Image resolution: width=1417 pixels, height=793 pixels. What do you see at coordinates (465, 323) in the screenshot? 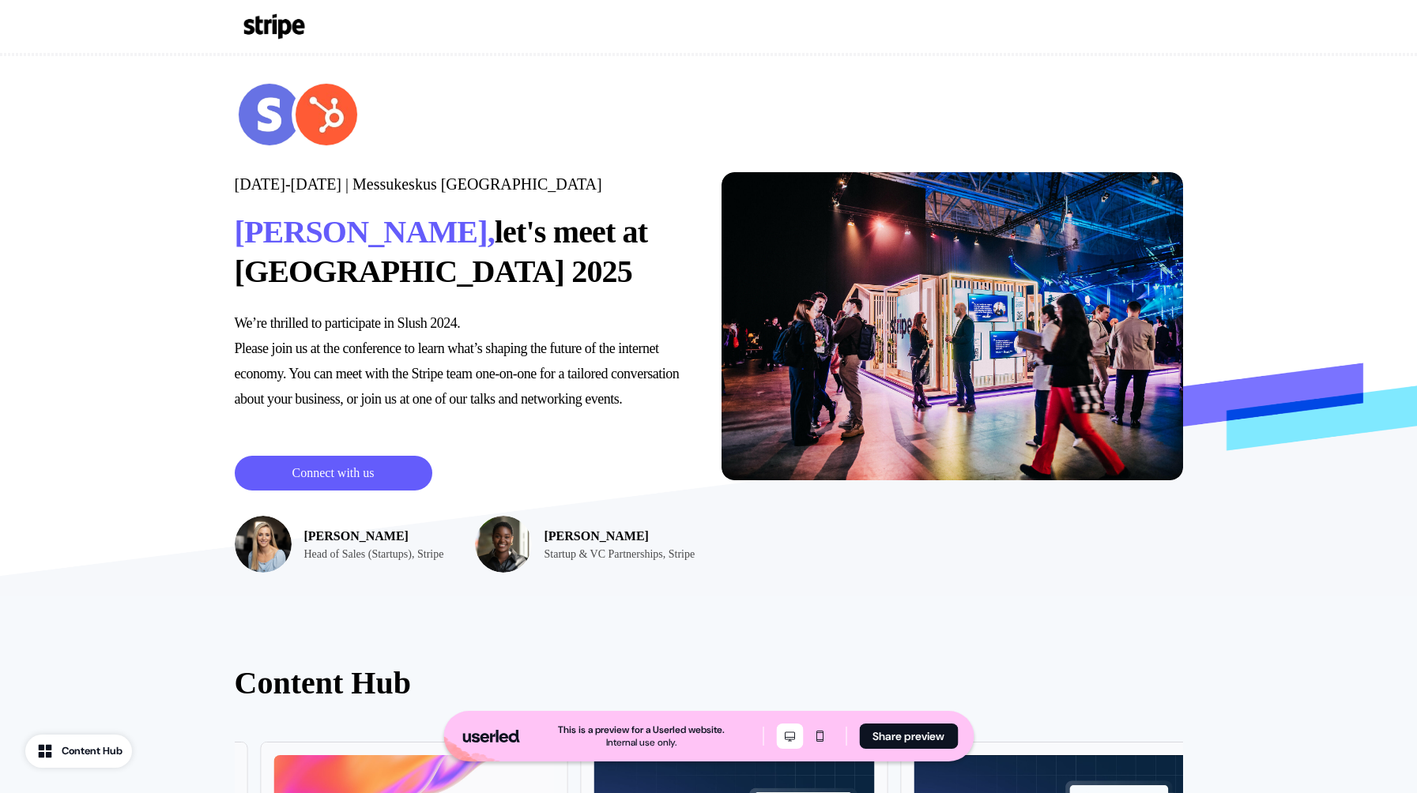
I see `p: We’re thrilled to participate in Slush 2024.` at bounding box center [465, 323].